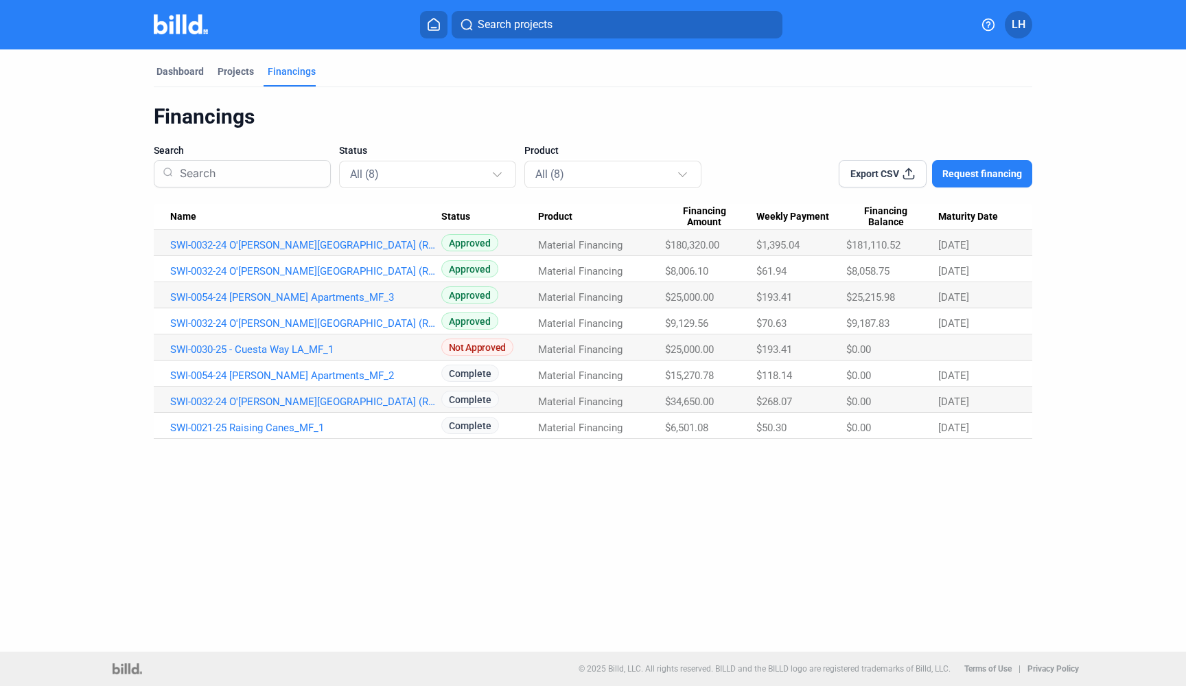 The height and width of the screenshot is (686, 1186). Describe the element at coordinates (169, 150) in the screenshot. I see `span: Search` at that location.